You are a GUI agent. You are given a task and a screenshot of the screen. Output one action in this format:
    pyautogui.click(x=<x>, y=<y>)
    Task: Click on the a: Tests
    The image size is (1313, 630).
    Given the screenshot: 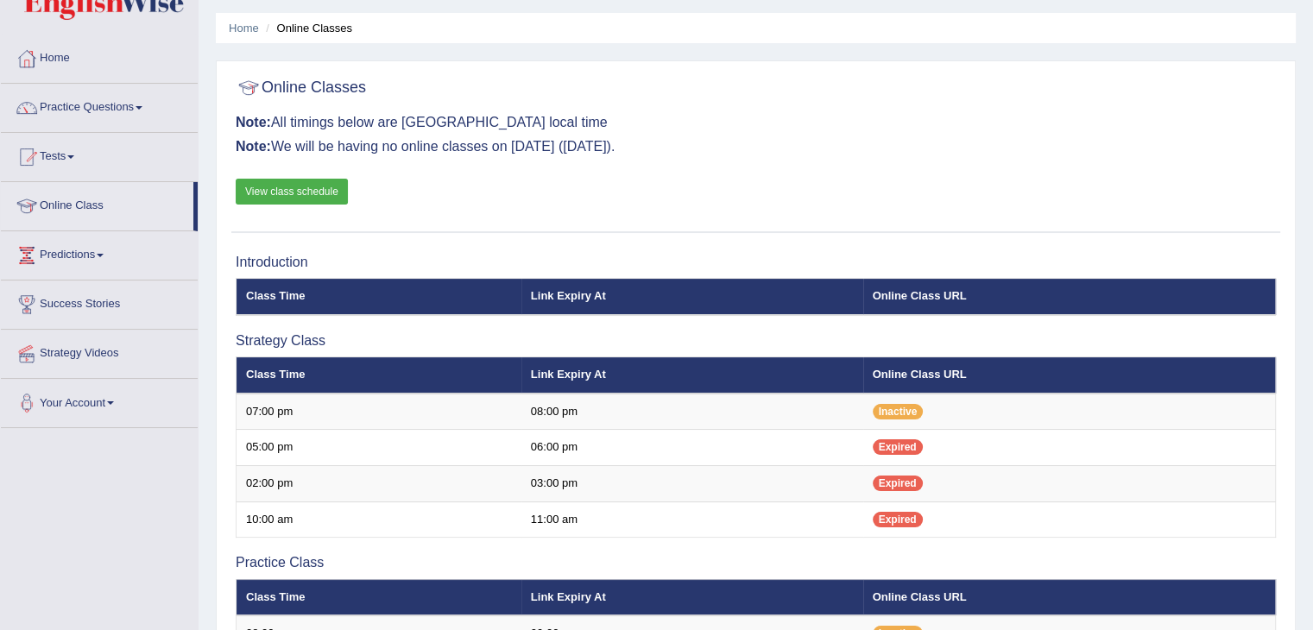 What is the action you would take?
    pyautogui.click(x=99, y=155)
    